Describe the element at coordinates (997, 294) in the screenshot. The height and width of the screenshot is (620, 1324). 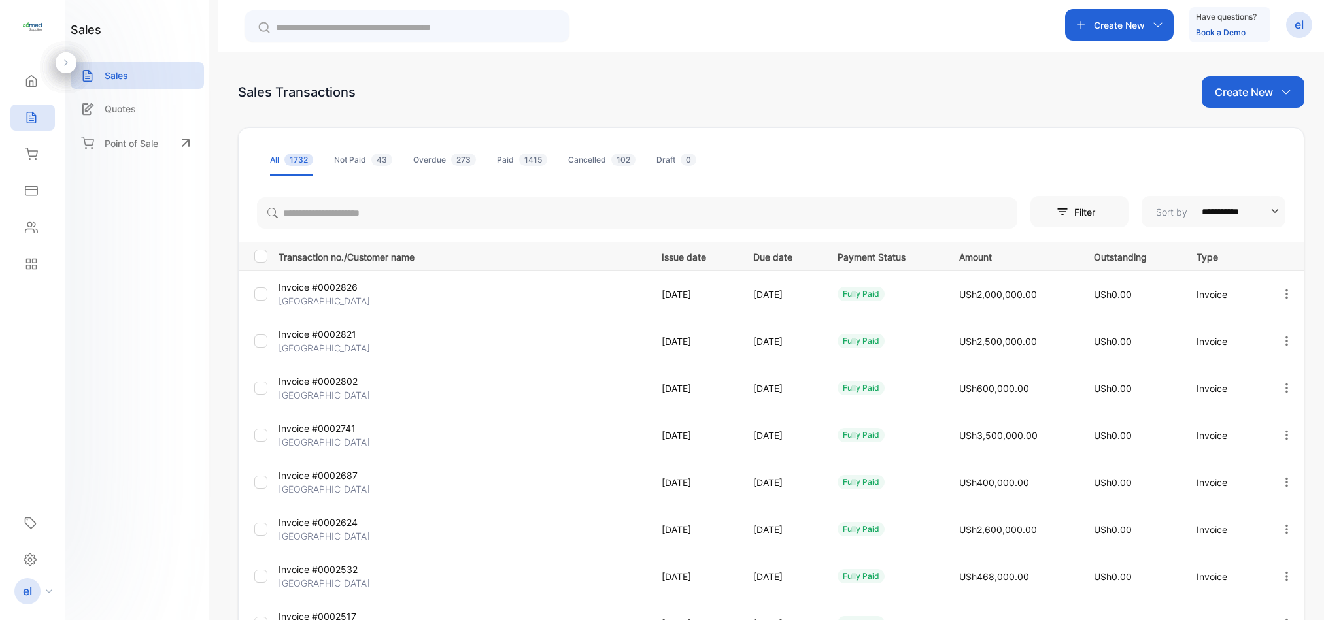
I see `span: USh2,000,000.00` at that location.